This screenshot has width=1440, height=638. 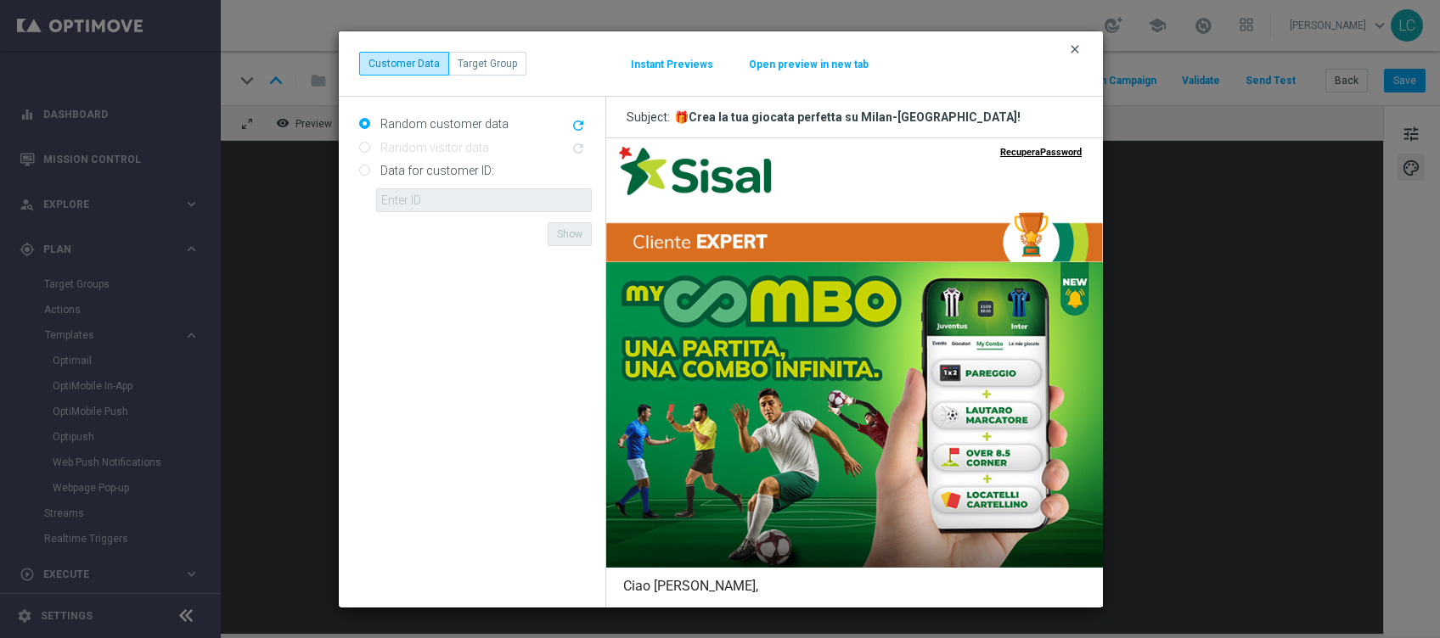 What do you see at coordinates (487, 64) in the screenshot?
I see `button: Target Group` at bounding box center [487, 64].